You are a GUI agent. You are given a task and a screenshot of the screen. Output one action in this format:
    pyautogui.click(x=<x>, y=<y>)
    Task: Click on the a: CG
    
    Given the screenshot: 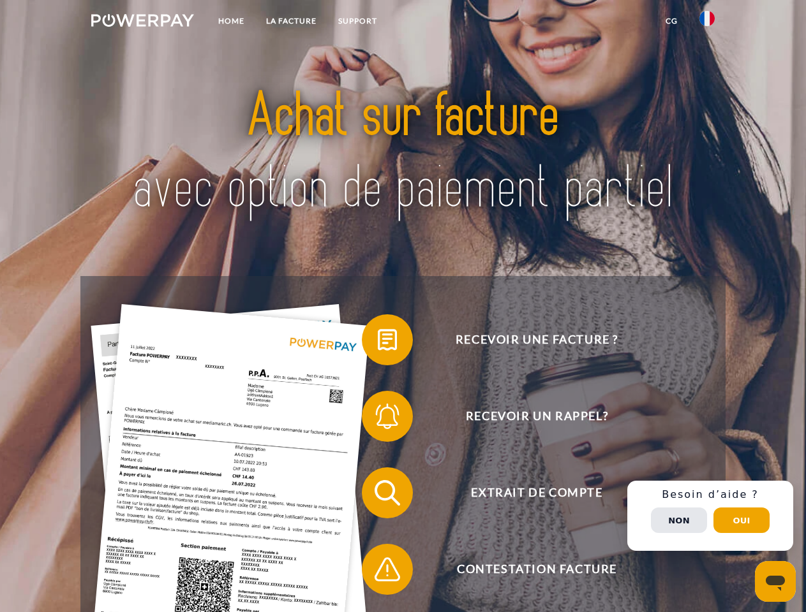 What is the action you would take?
    pyautogui.click(x=671, y=21)
    